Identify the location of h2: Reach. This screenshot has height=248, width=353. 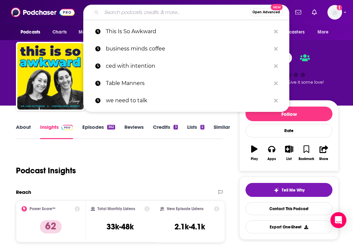
(24, 192).